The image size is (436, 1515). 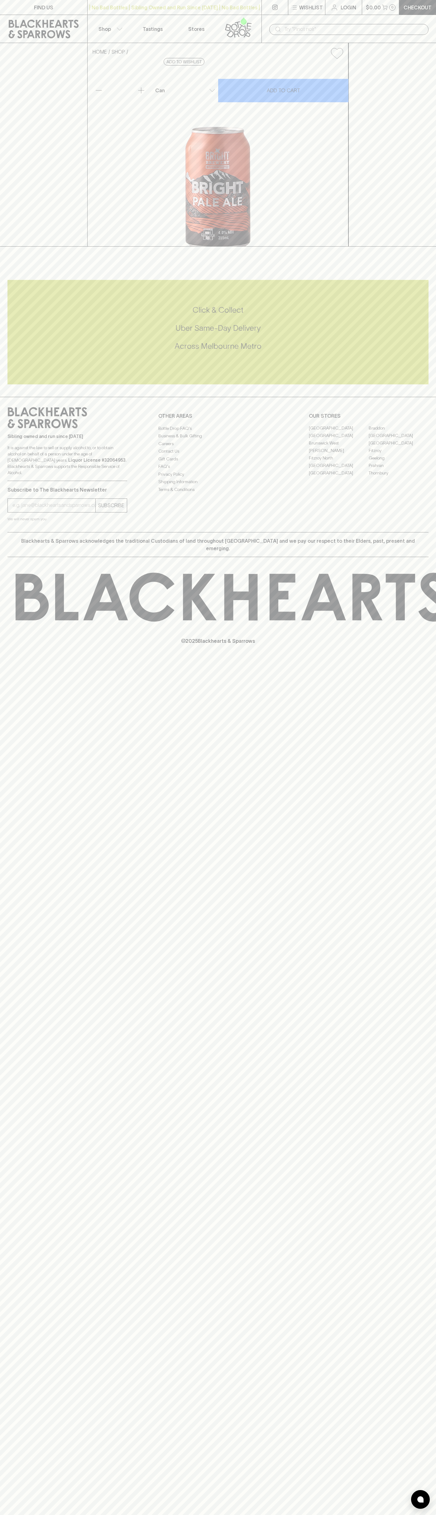 What do you see at coordinates (218, 332) in the screenshot?
I see `div: Call to action block` at bounding box center [218, 332].